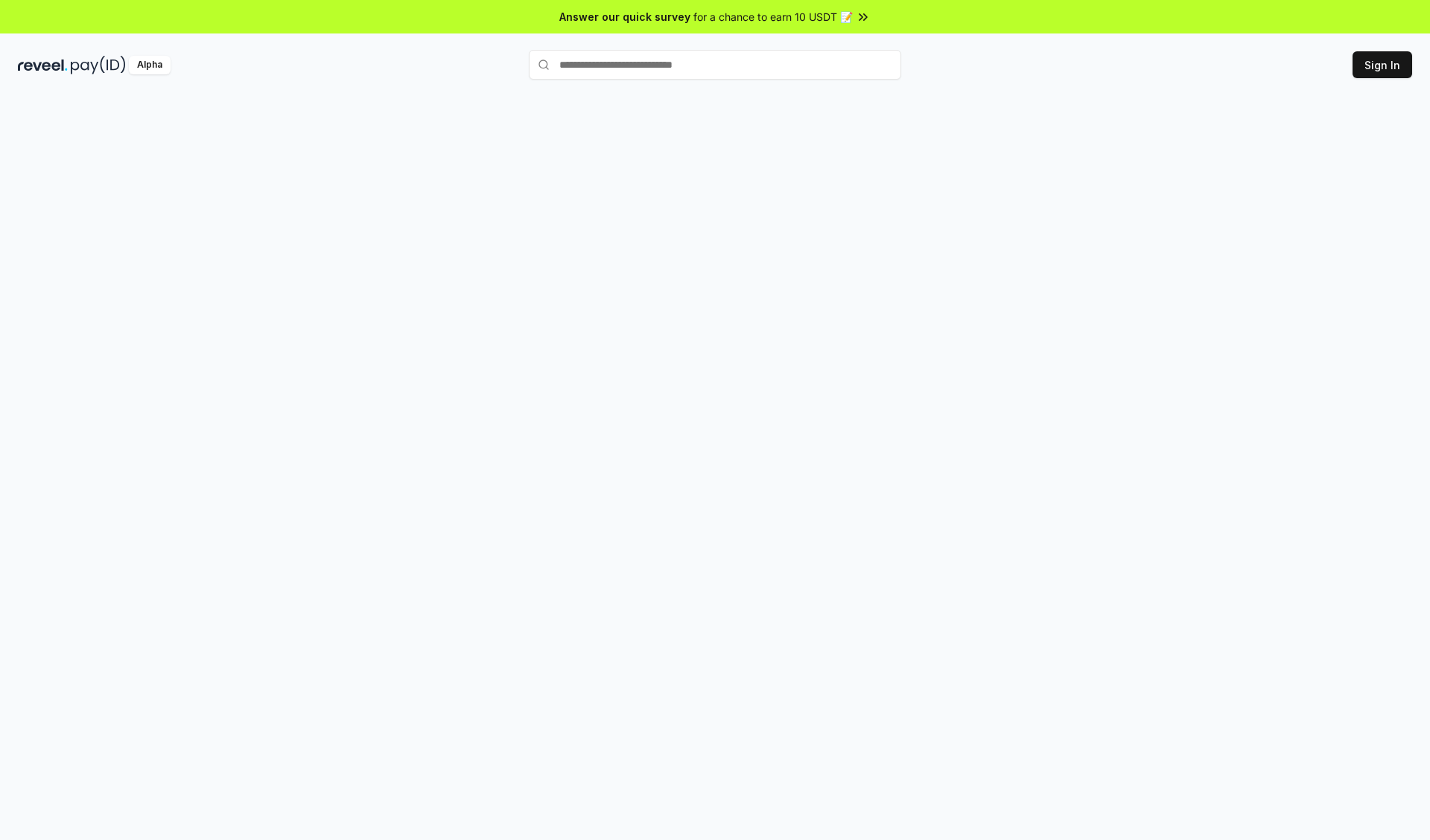 Image resolution: width=1430 pixels, height=840 pixels. What do you see at coordinates (1382, 64) in the screenshot?
I see `button: Sign In` at bounding box center [1382, 64].